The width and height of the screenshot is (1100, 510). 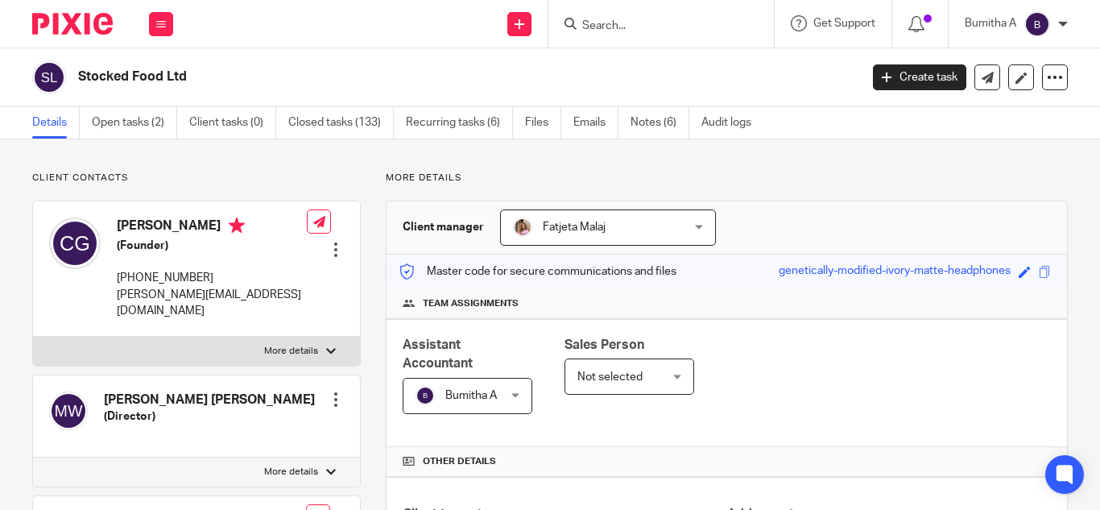 What do you see at coordinates (459, 462) in the screenshot?
I see `span: Other details` at bounding box center [459, 462].